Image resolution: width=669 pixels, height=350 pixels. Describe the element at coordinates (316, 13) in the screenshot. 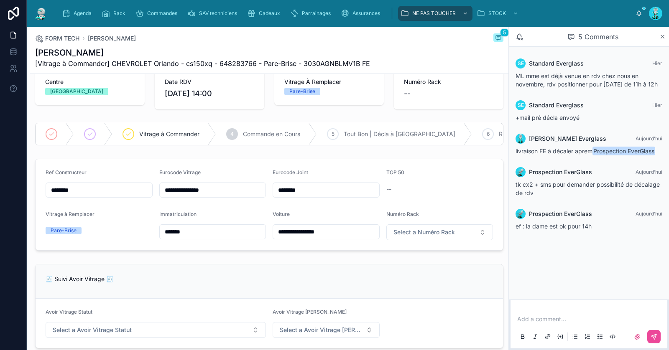

I see `span: Parrainages` at that location.